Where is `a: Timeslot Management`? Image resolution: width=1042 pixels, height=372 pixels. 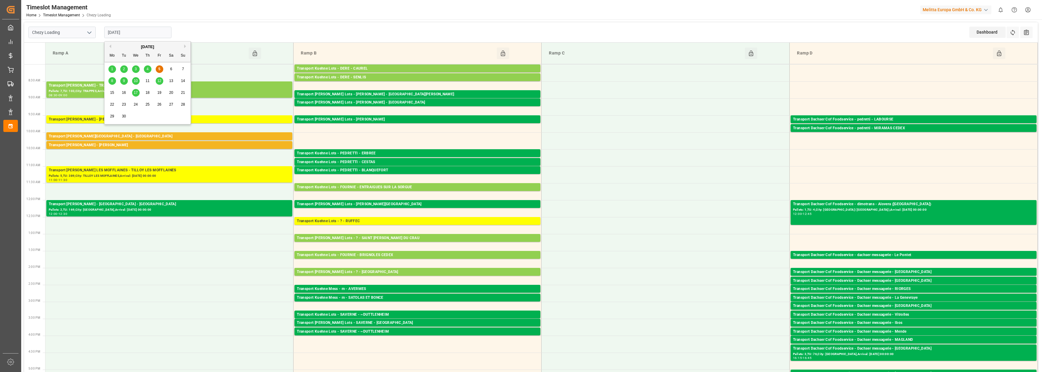
a: Timeslot Management is located at coordinates (62, 15).